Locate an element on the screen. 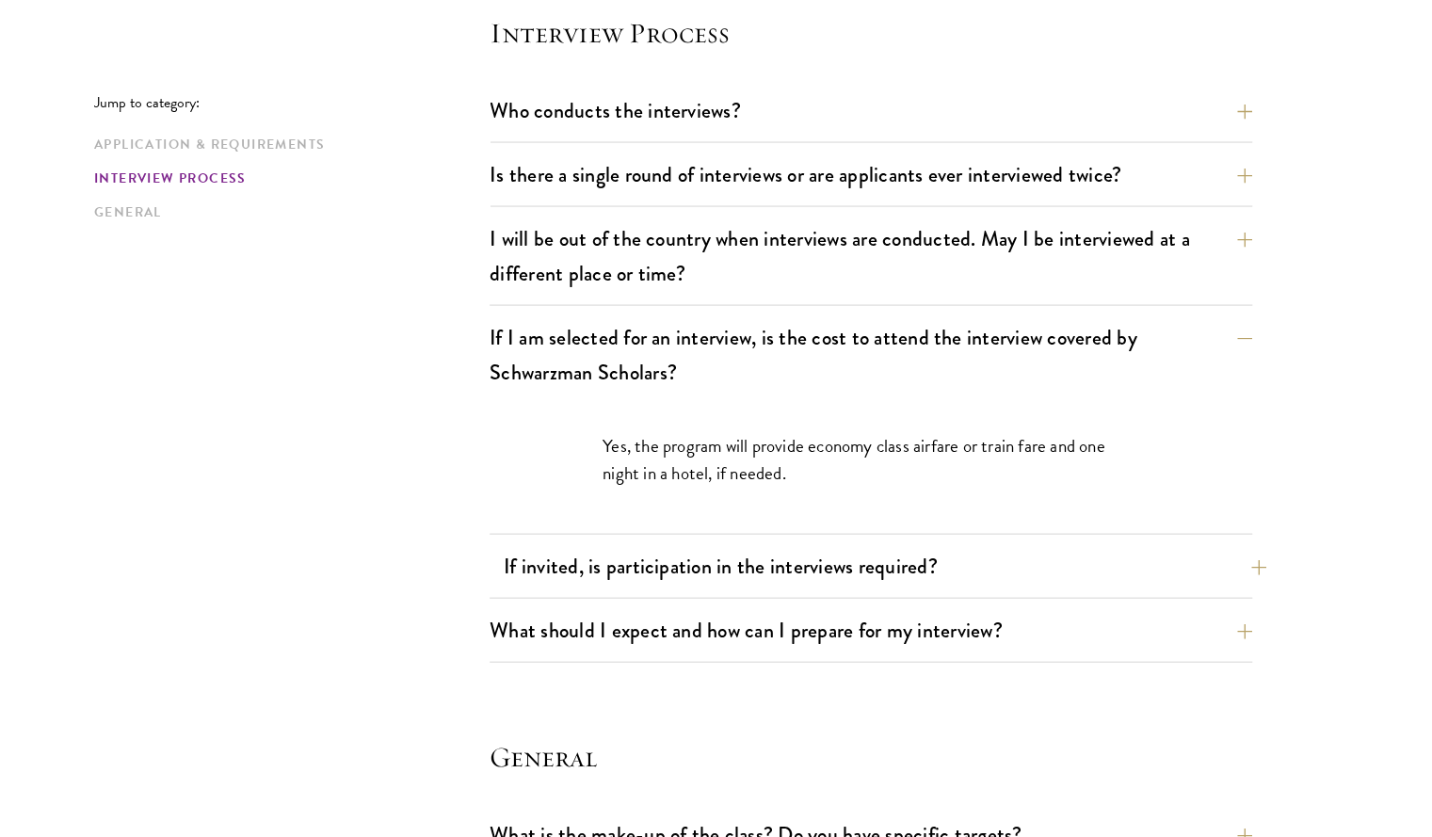 This screenshot has width=1432, height=837. a: Application & Requirements is located at coordinates (286, 144).